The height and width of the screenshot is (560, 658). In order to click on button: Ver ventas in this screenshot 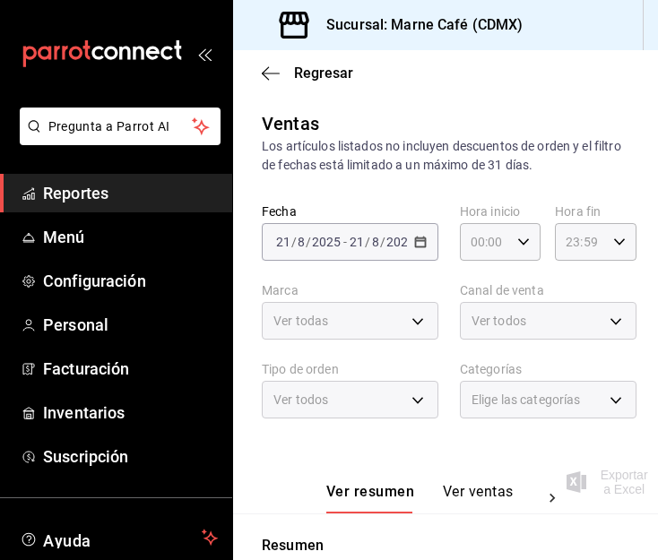, I will do `click(478, 499)`.